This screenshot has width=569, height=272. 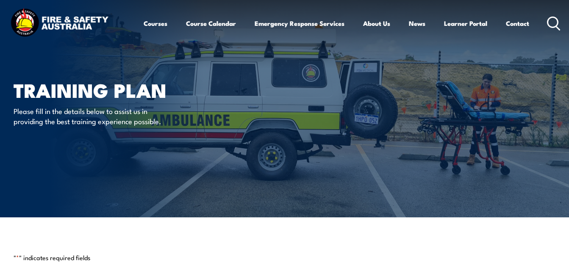 I want to click on h1: Training plan, so click(x=118, y=89).